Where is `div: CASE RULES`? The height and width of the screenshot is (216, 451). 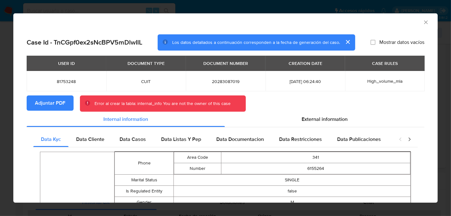 div: CASE RULES is located at coordinates (385, 63).